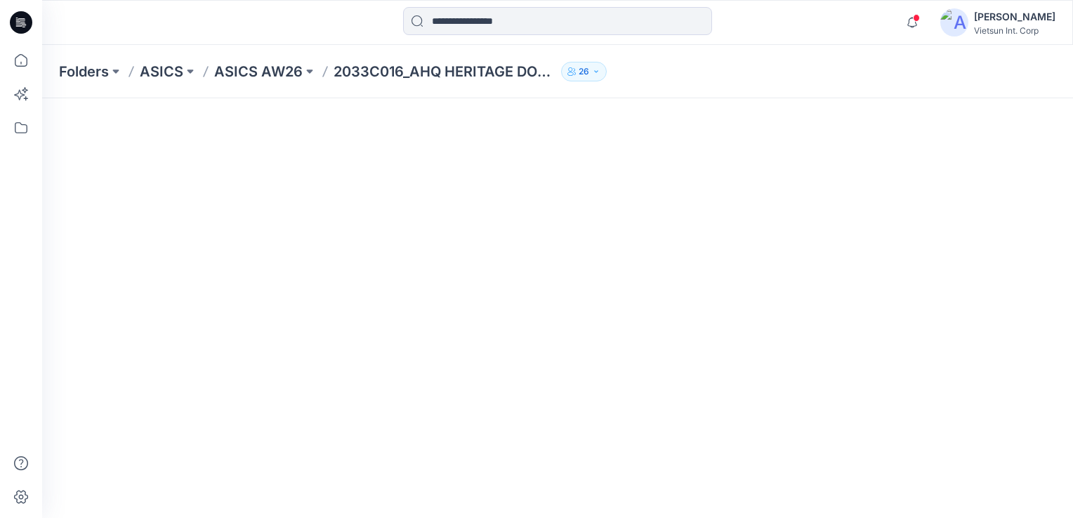 This screenshot has height=518, width=1073. I want to click on a: Folders, so click(84, 72).